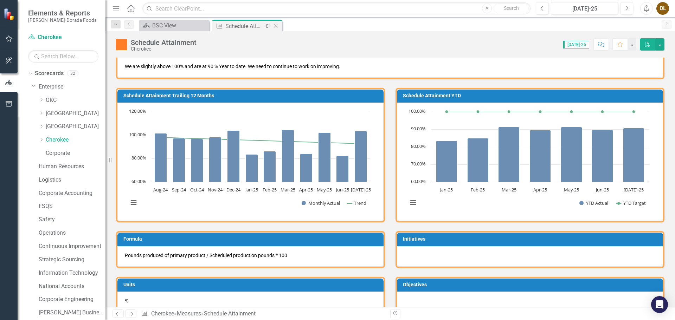 The height and width of the screenshot is (320, 675). What do you see at coordinates (540, 112) in the screenshot?
I see `path: Apr-25, 100. YTD Target.` at bounding box center [540, 112].